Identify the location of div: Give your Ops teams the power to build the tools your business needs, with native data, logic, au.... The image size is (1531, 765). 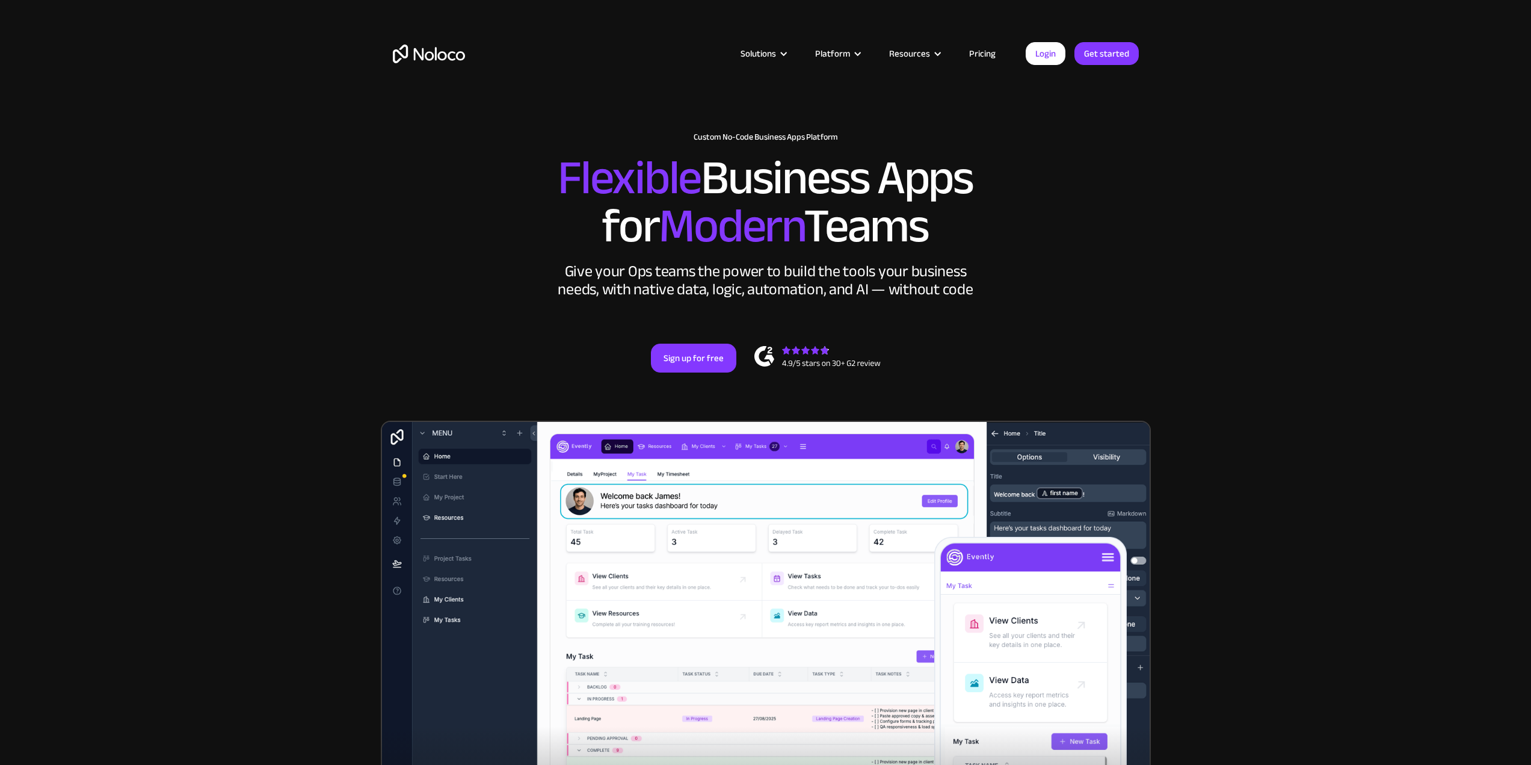
(766, 280).